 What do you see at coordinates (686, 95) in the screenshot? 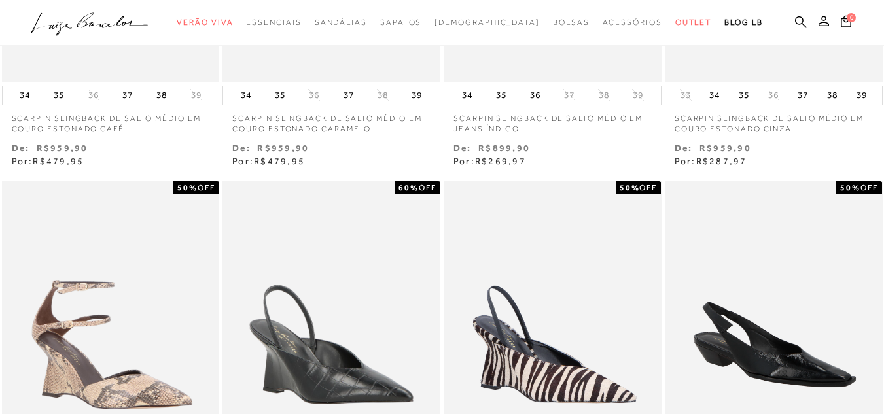
I see `button: 33` at bounding box center [686, 95].